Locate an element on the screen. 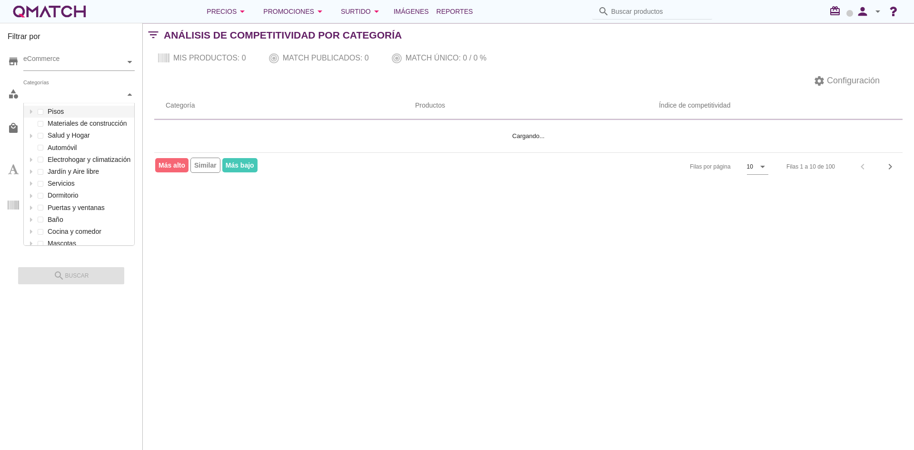  div: Precios is located at coordinates (227, 11).